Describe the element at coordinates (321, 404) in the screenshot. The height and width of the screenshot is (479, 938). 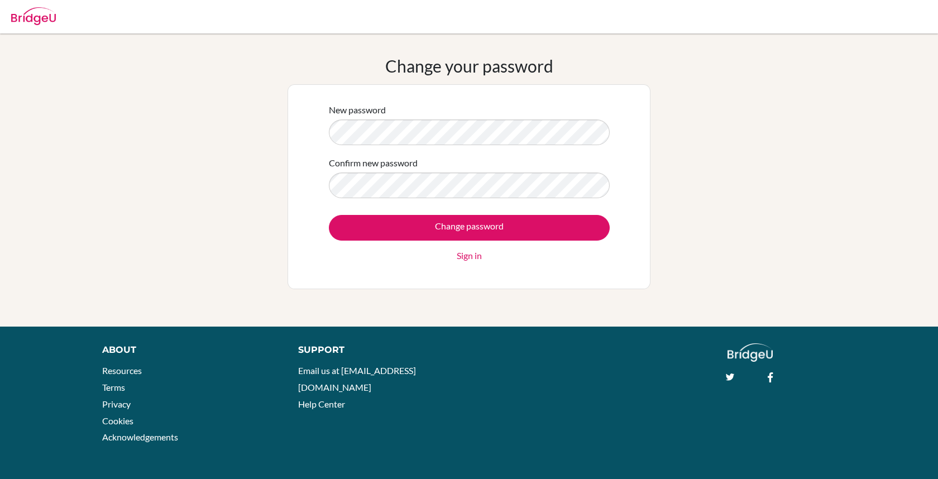
I see `a: Help Center` at that location.